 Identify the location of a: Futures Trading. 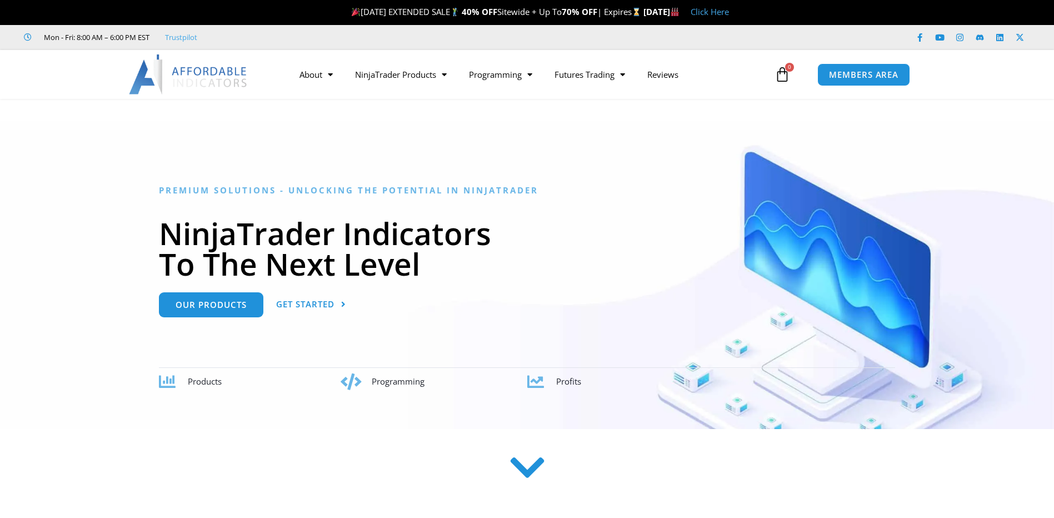
(590, 74).